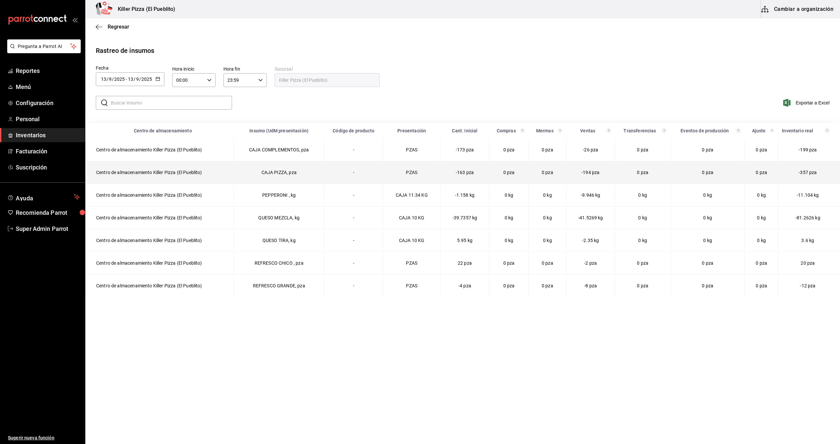  What do you see at coordinates (125, 51) in the screenshot?
I see `div: Rastreo de insumos` at bounding box center [125, 51].